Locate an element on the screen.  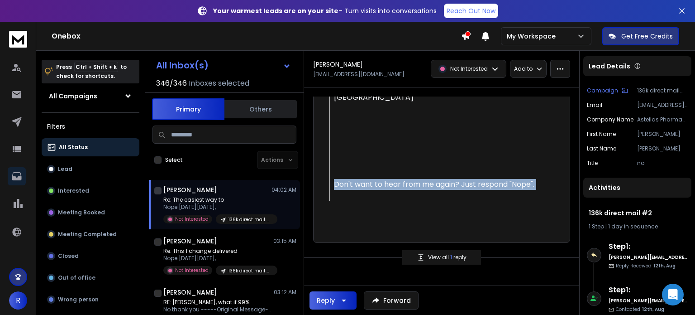
p: Press to check for shortcuts. is located at coordinates (91, 72).